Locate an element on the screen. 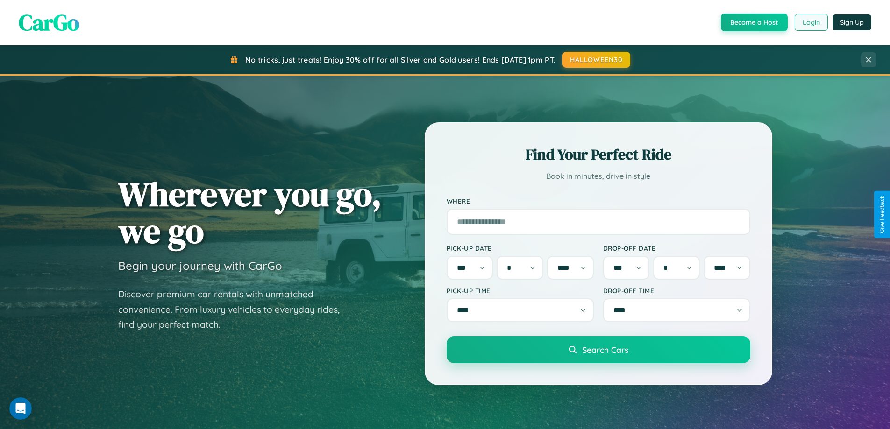  h2: Find Your Perfect Ride is located at coordinates (599, 155).